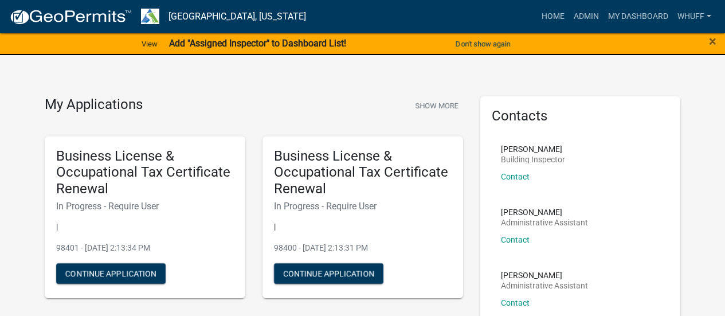 The height and width of the screenshot is (316, 725). Describe the element at coordinates (150, 16) in the screenshot. I see `img: Troup County, Georgia` at that location.